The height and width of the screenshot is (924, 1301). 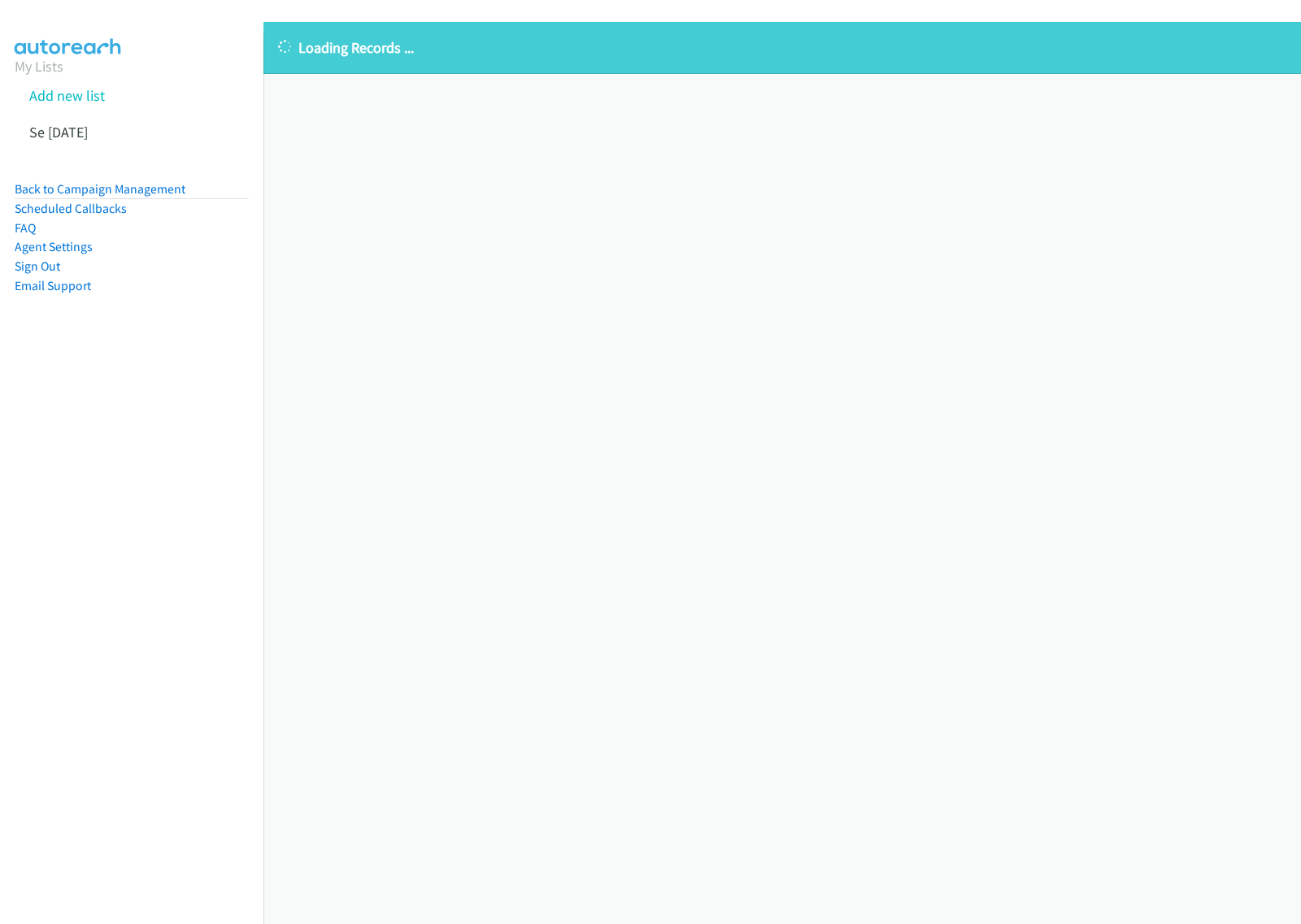 I want to click on a: Back to Campaign Management, so click(x=100, y=188).